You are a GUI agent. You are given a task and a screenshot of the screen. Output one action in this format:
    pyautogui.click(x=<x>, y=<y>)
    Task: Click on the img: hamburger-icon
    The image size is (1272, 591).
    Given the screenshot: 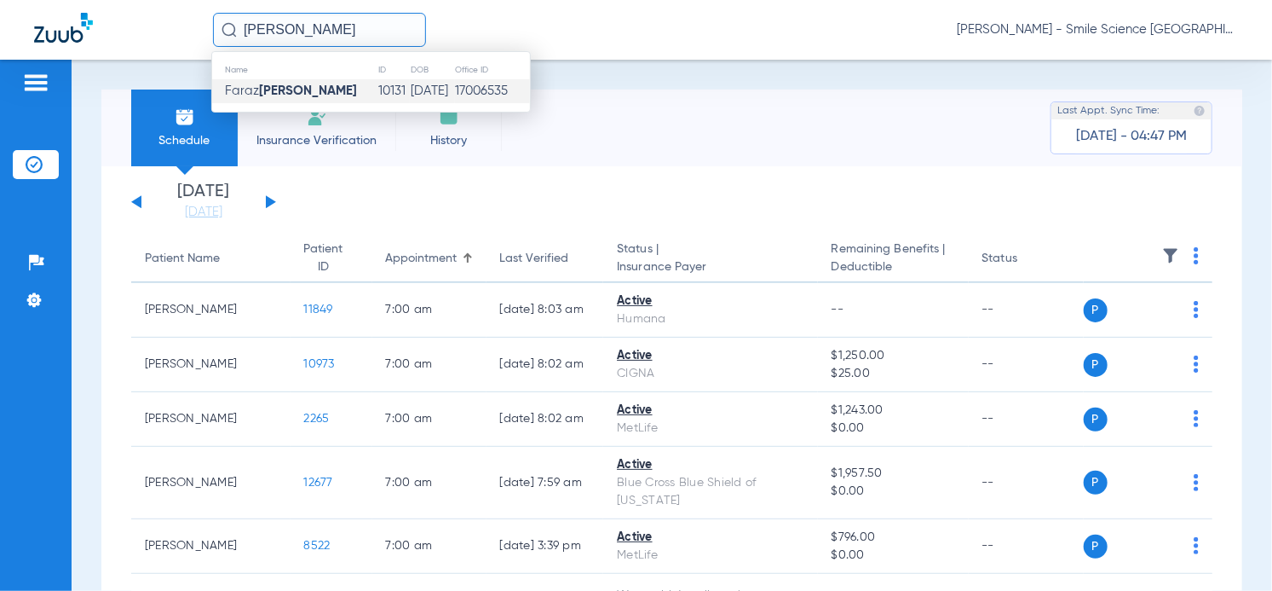 What is the action you would take?
    pyautogui.click(x=36, y=83)
    